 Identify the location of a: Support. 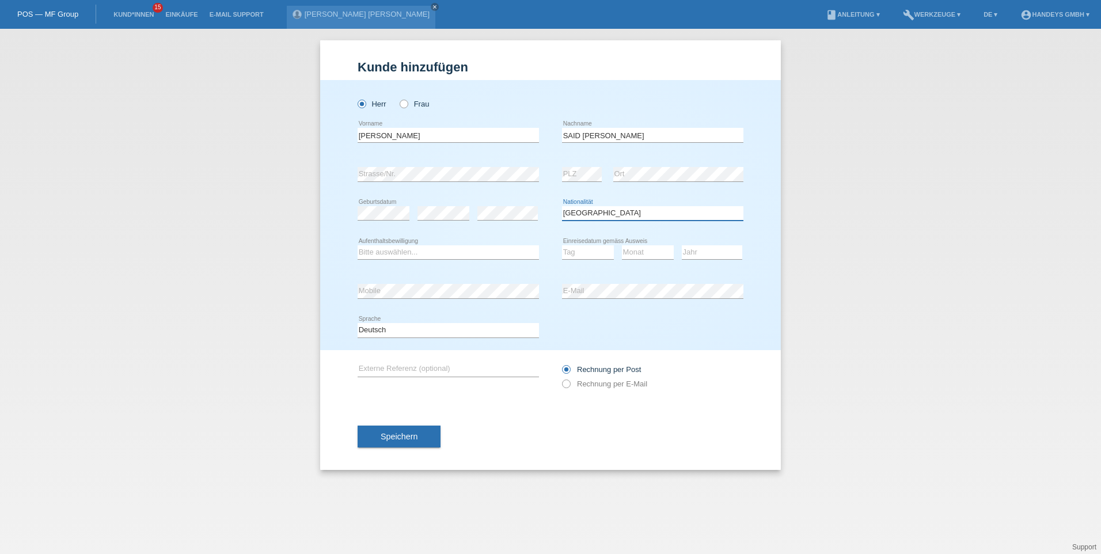
(1085, 547).